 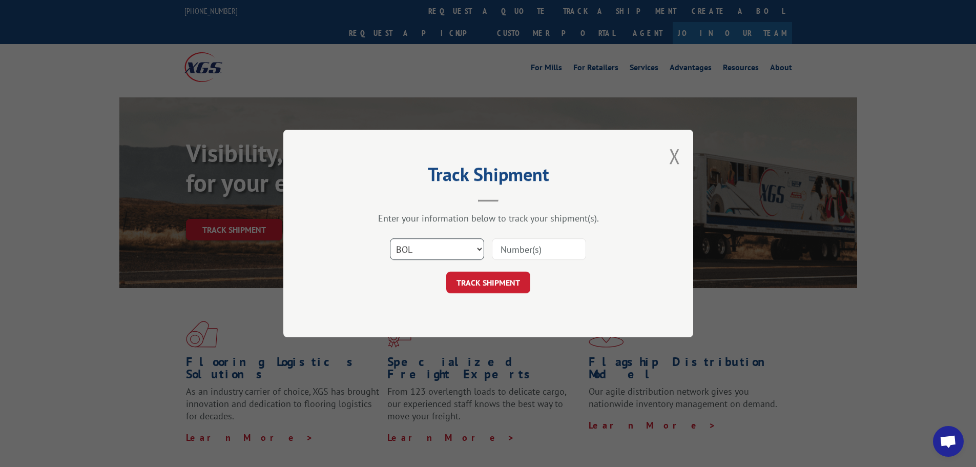 I want to click on div: Open chat, so click(x=949, y=441).